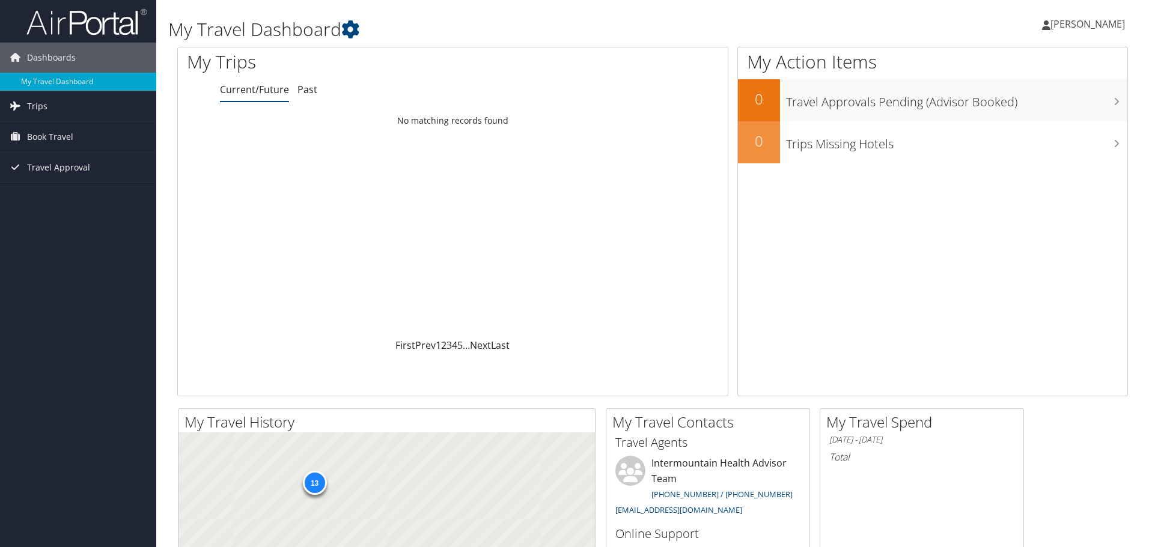 The image size is (1149, 547). Describe the element at coordinates (922, 457) in the screenshot. I see `h6: Total` at that location.